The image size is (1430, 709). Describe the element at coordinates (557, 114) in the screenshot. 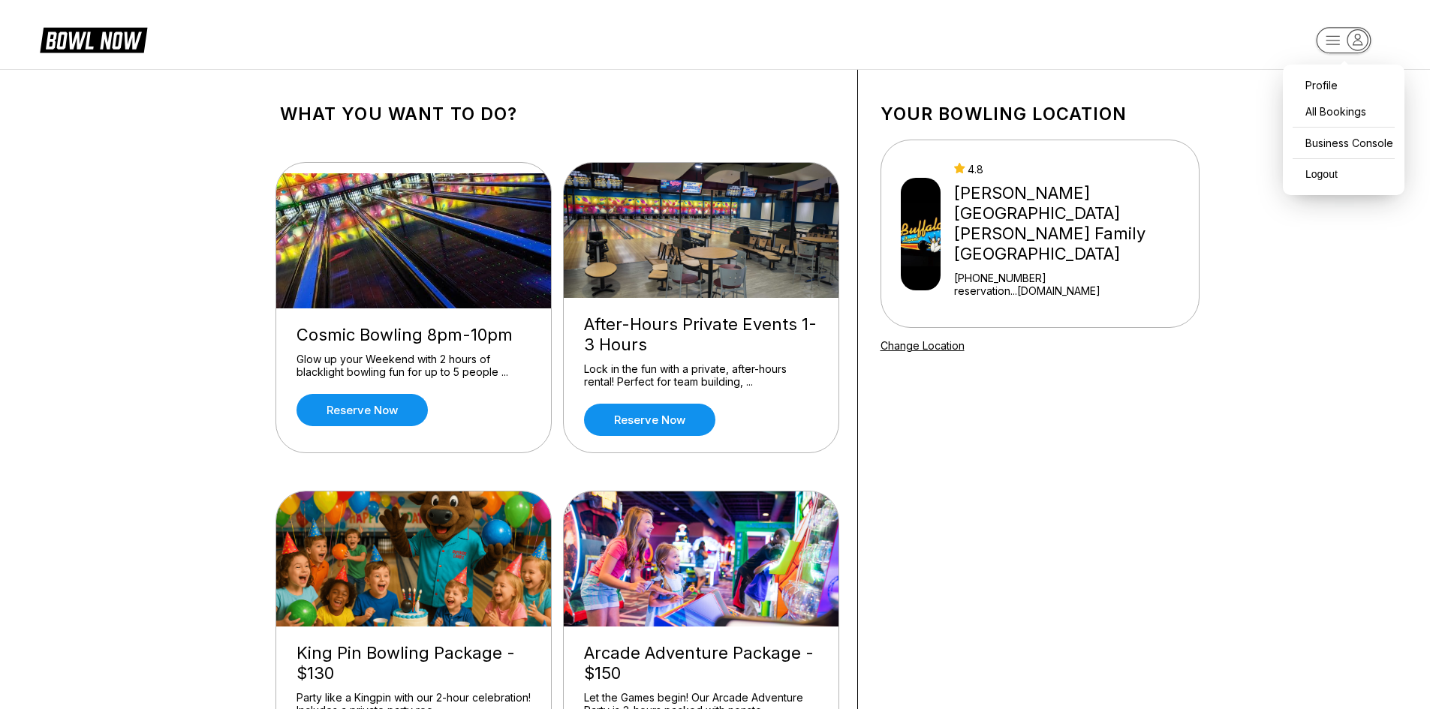

I see `h1: What you want to do?` at that location.